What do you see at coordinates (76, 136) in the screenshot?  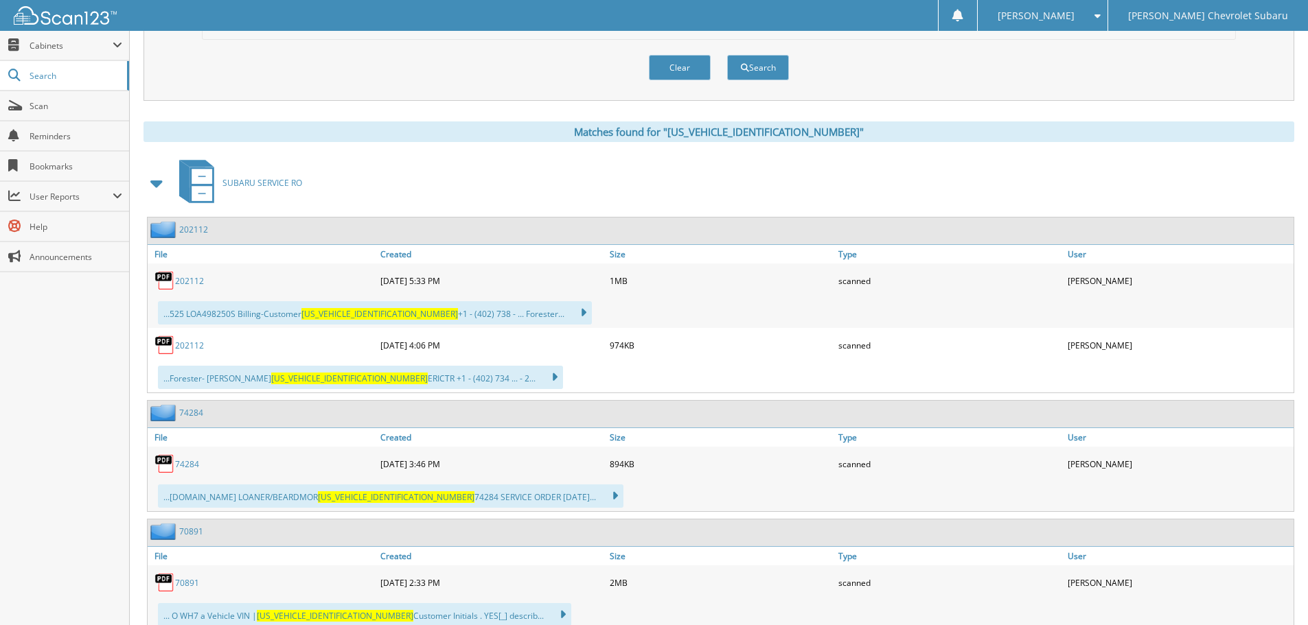 I see `span: Reminders` at bounding box center [76, 136].